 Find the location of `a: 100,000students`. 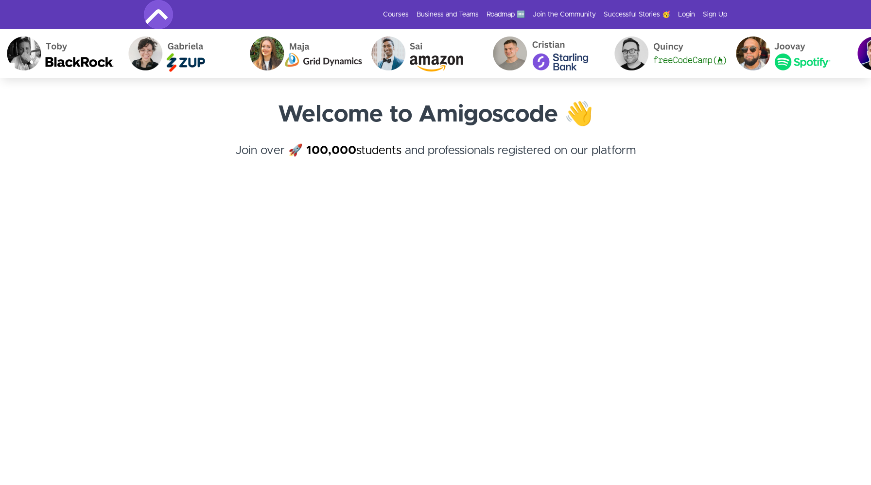

a: 100,000students is located at coordinates (354, 151).